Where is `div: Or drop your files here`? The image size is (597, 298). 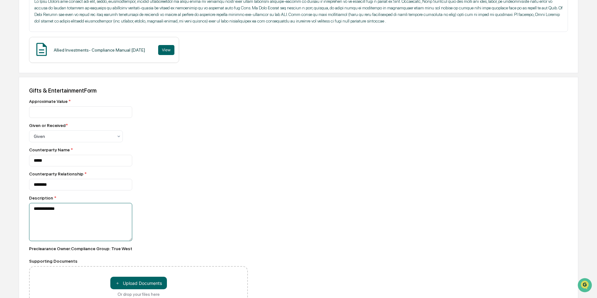 div: Or drop your files here is located at coordinates (139, 294).